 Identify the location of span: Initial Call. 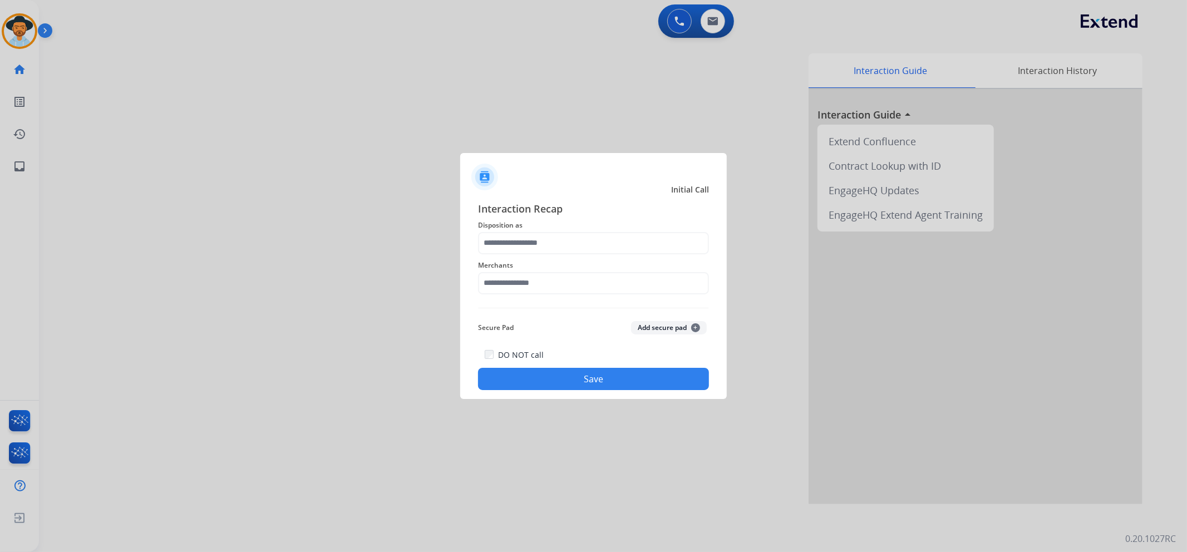
(690, 190).